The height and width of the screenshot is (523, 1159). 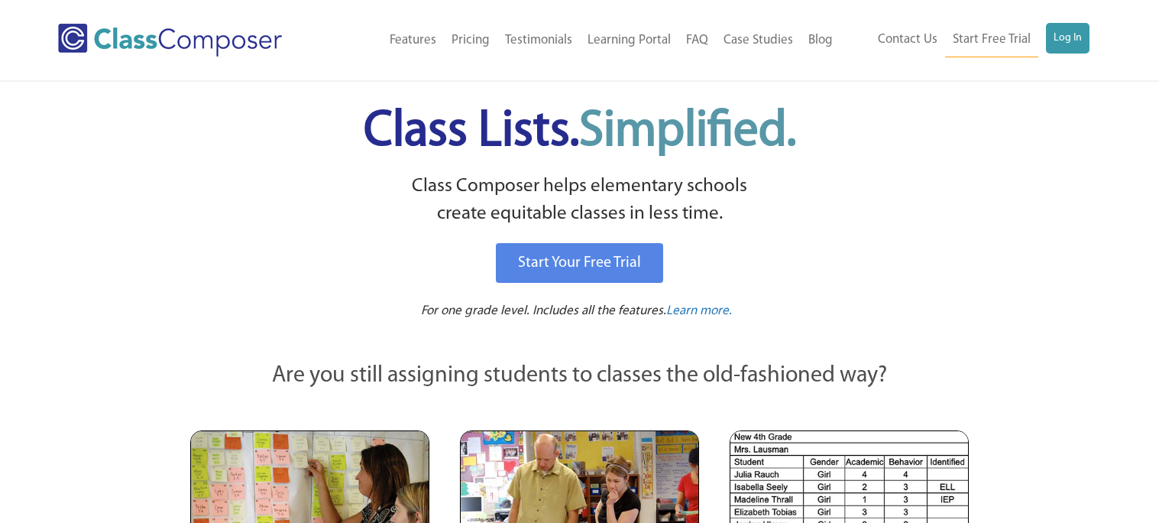 What do you see at coordinates (629, 40) in the screenshot?
I see `a: Learning Portal` at bounding box center [629, 40].